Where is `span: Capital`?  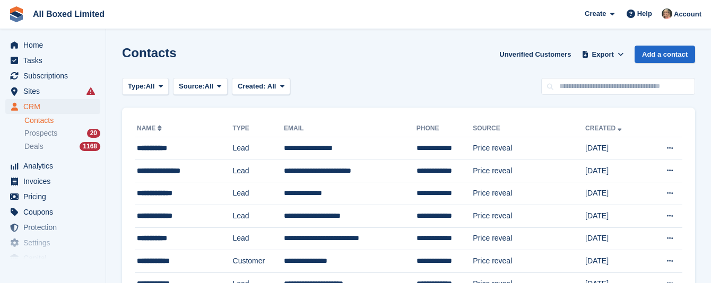 span: Capital is located at coordinates (55, 258).